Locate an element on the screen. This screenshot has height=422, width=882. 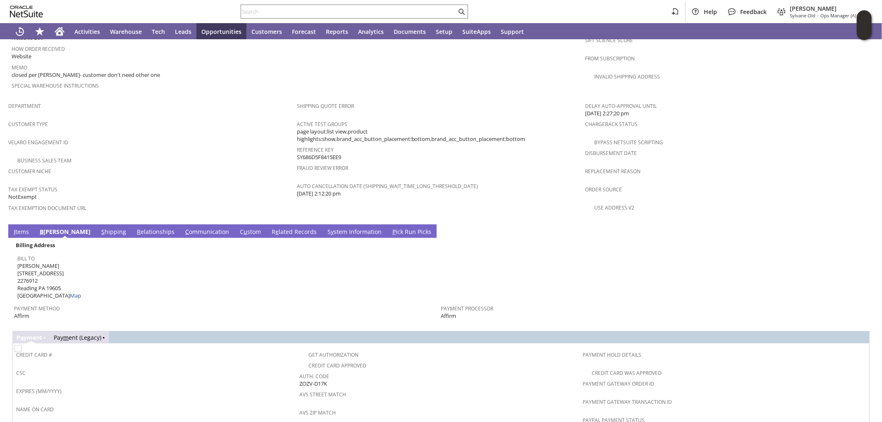
a: Related Records is located at coordinates (294, 232).